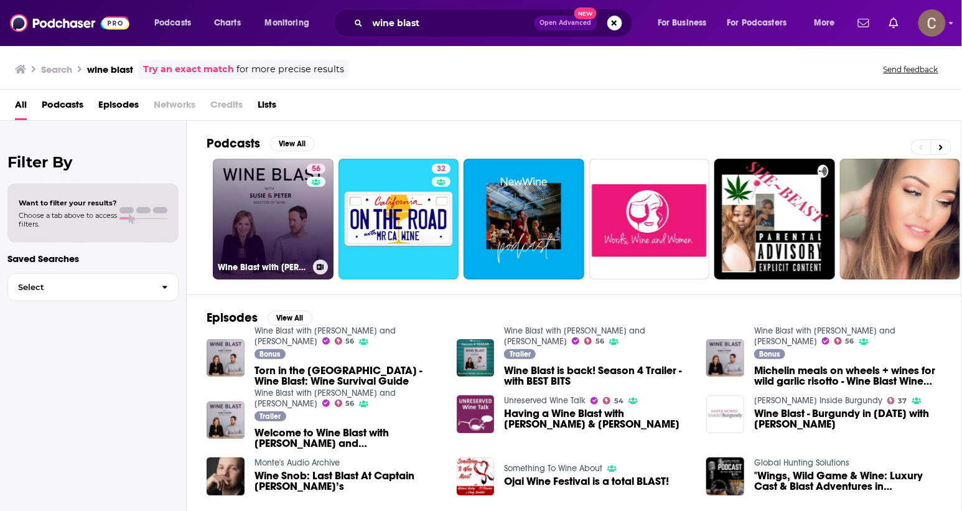 The image size is (962, 511). What do you see at coordinates (68, 203) in the screenshot?
I see `span: Want to filter your results?` at bounding box center [68, 203].